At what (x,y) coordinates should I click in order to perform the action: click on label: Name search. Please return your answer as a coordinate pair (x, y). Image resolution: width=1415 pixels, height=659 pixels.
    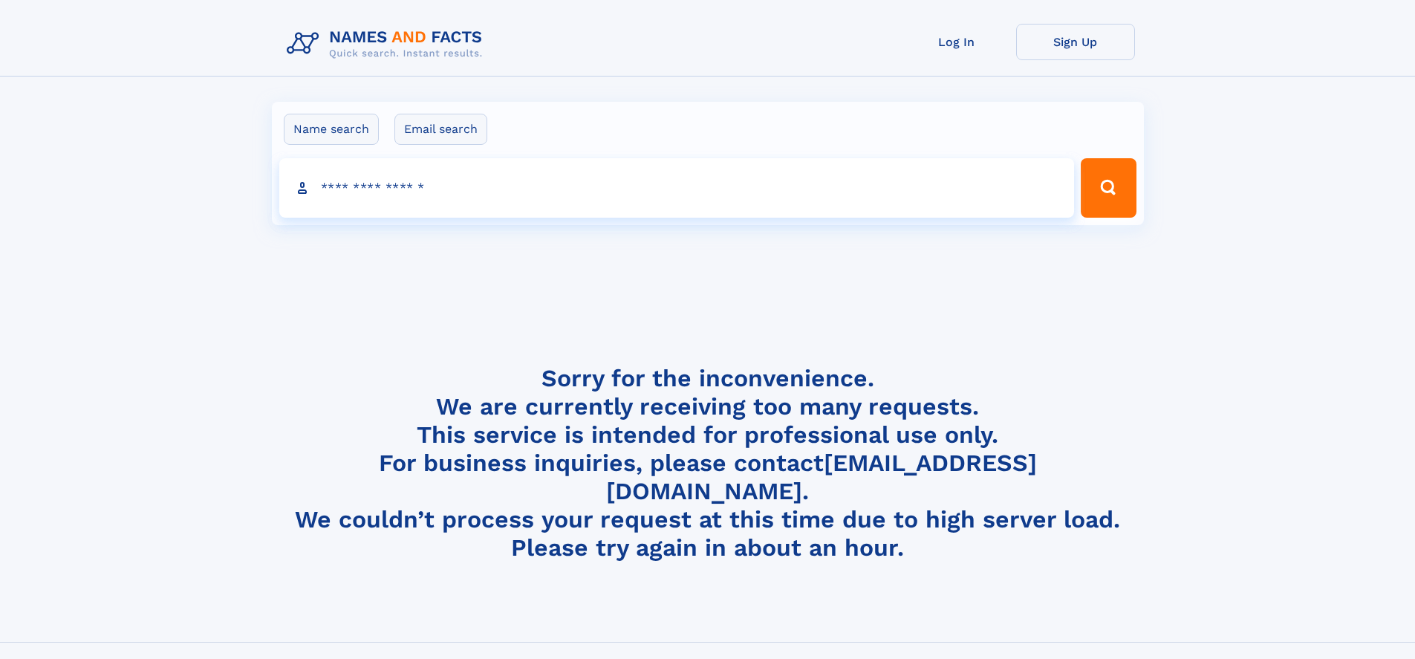
    Looking at the image, I should click on (331, 129).